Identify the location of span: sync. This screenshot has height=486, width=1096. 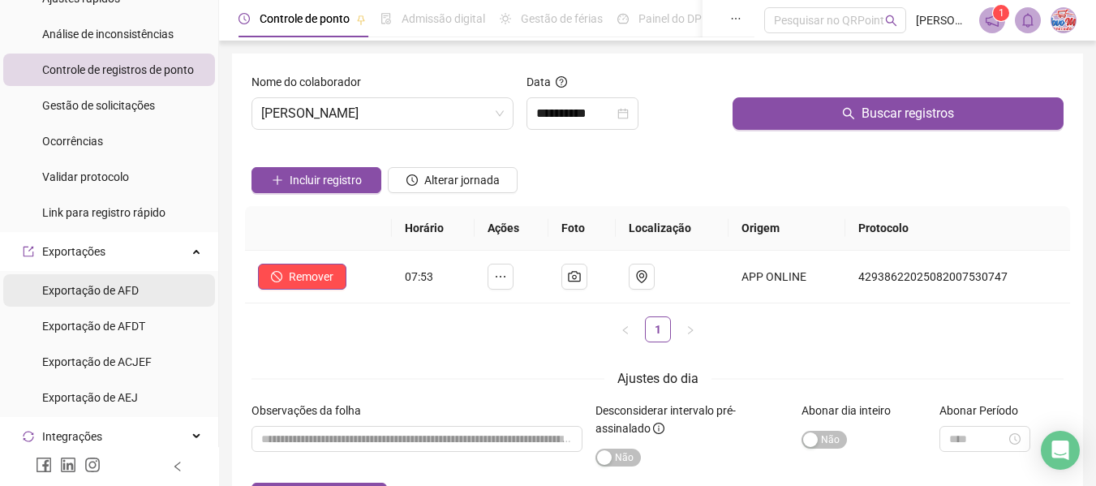
(28, 436).